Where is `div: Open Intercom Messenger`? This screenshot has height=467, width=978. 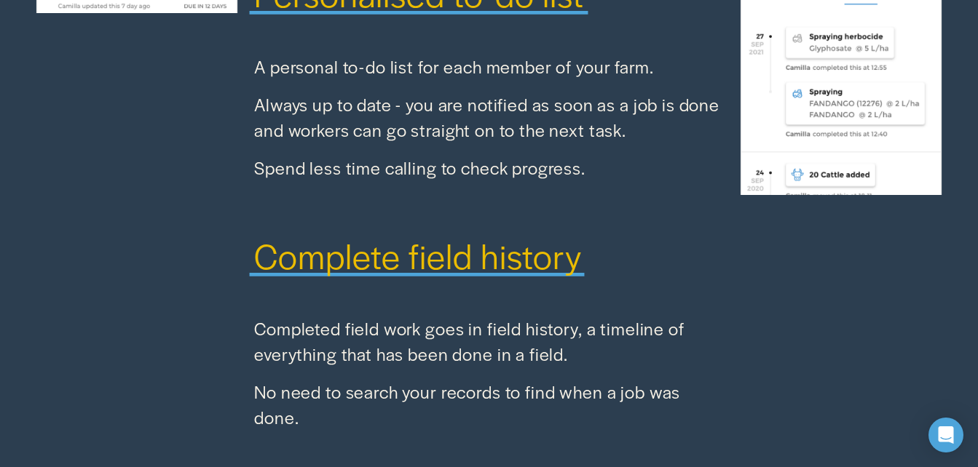 div: Open Intercom Messenger is located at coordinates (946, 435).